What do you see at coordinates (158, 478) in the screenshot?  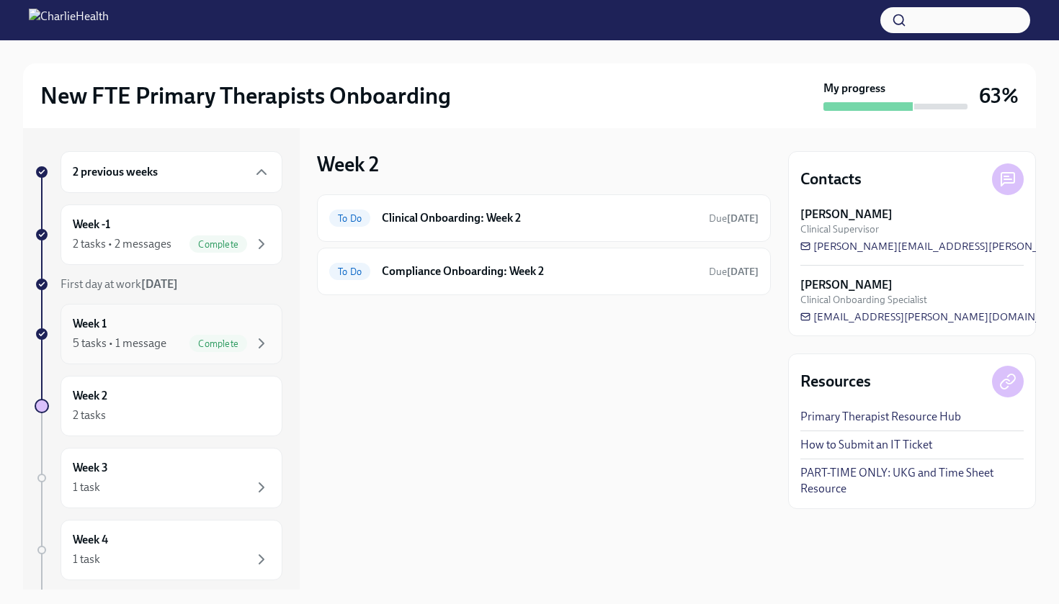 I see `a: Week 31 task` at bounding box center [158, 478].